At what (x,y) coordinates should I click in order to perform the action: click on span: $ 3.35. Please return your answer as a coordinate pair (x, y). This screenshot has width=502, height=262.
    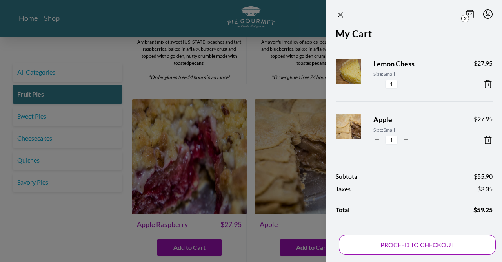
    Looking at the image, I should click on (485, 189).